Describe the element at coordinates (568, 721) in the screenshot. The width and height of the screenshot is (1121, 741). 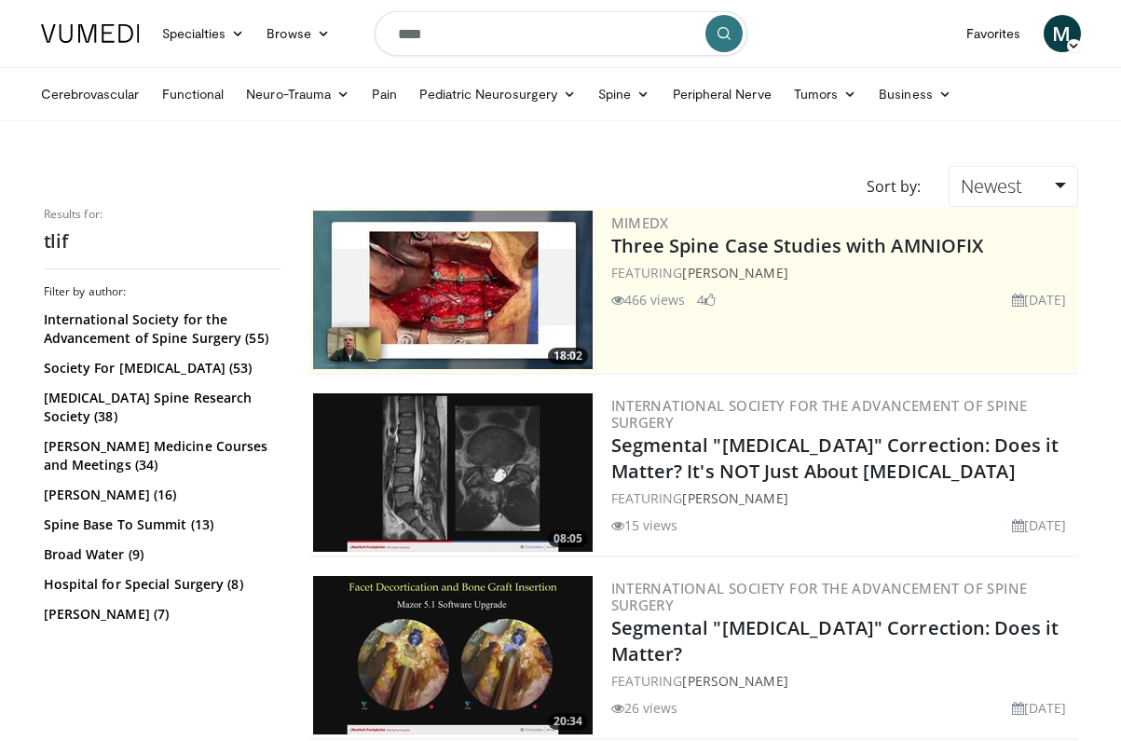
I see `span: 20:34` at that location.